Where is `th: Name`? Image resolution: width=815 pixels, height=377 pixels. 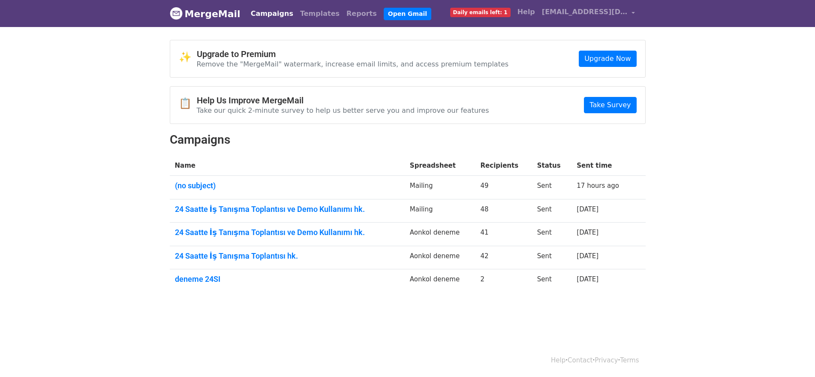
th: Name is located at coordinates (287, 165).